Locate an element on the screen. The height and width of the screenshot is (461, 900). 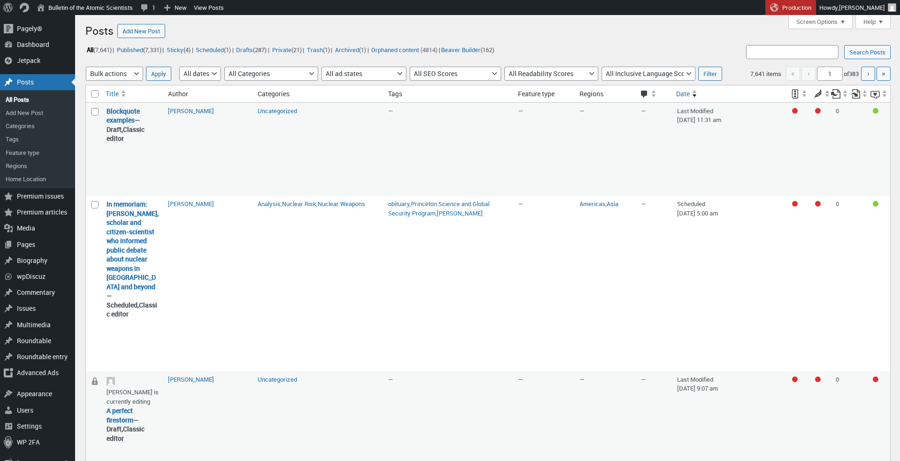
a: Archived(1) is located at coordinates (350, 49).